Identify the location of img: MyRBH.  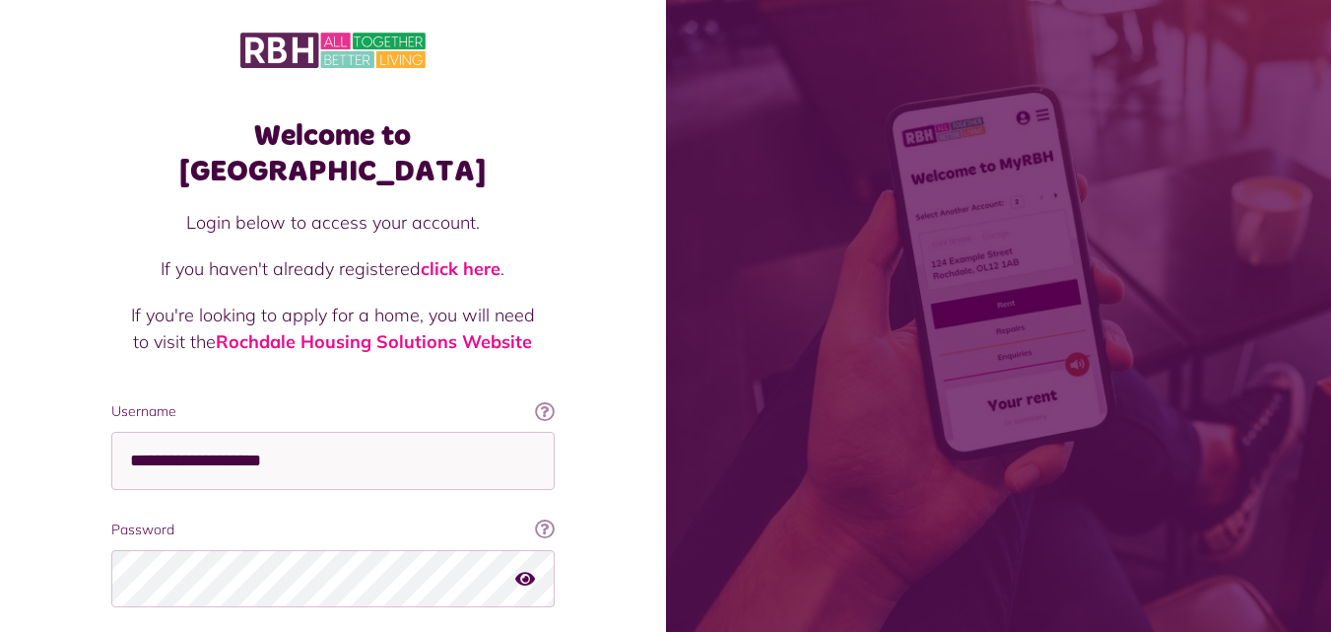
(333, 50).